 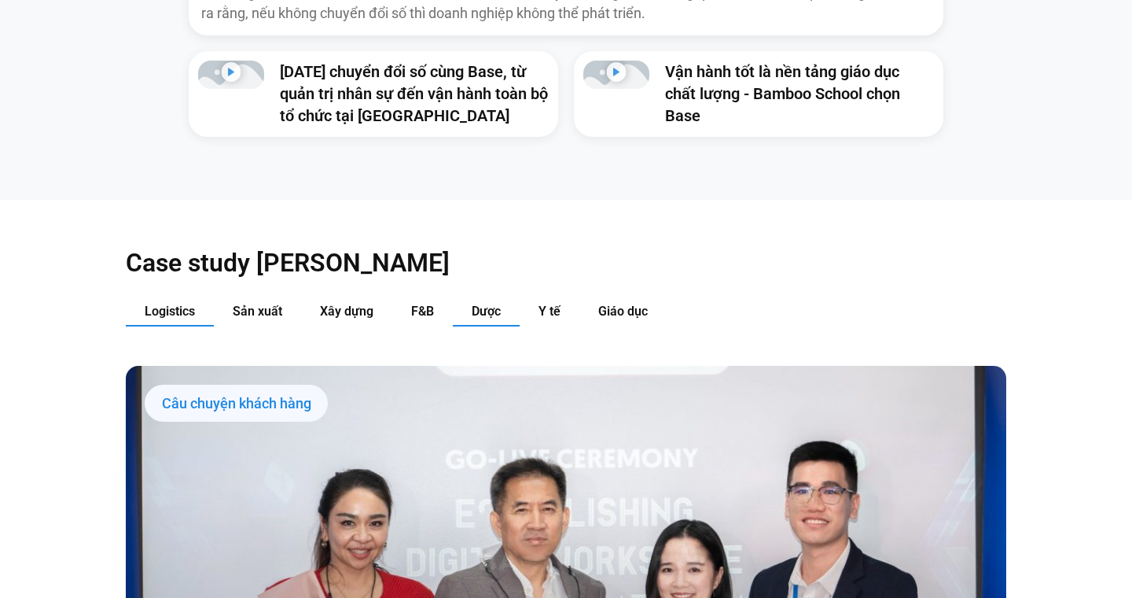 I want to click on div: Câu chuyện khách hàng, so click(x=236, y=403).